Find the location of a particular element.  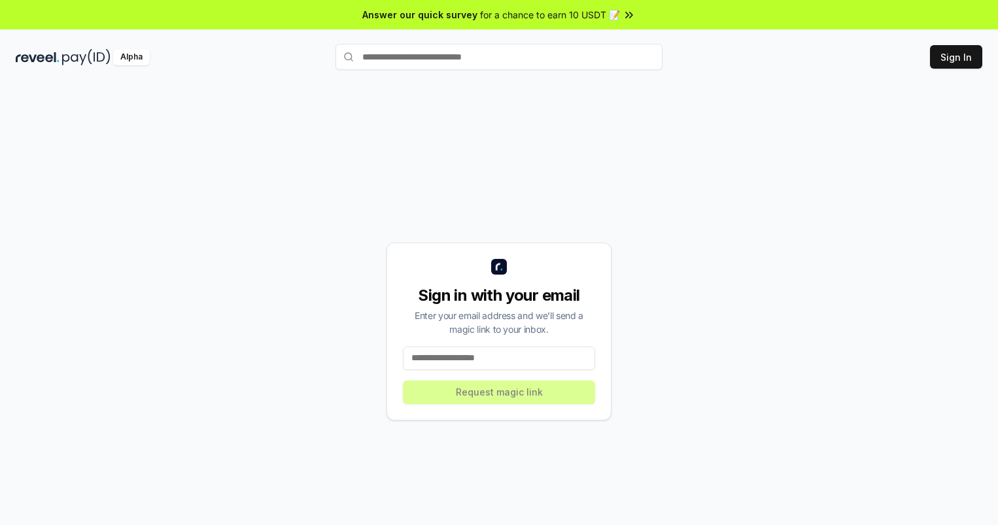

img: pay_id is located at coordinates (86, 57).